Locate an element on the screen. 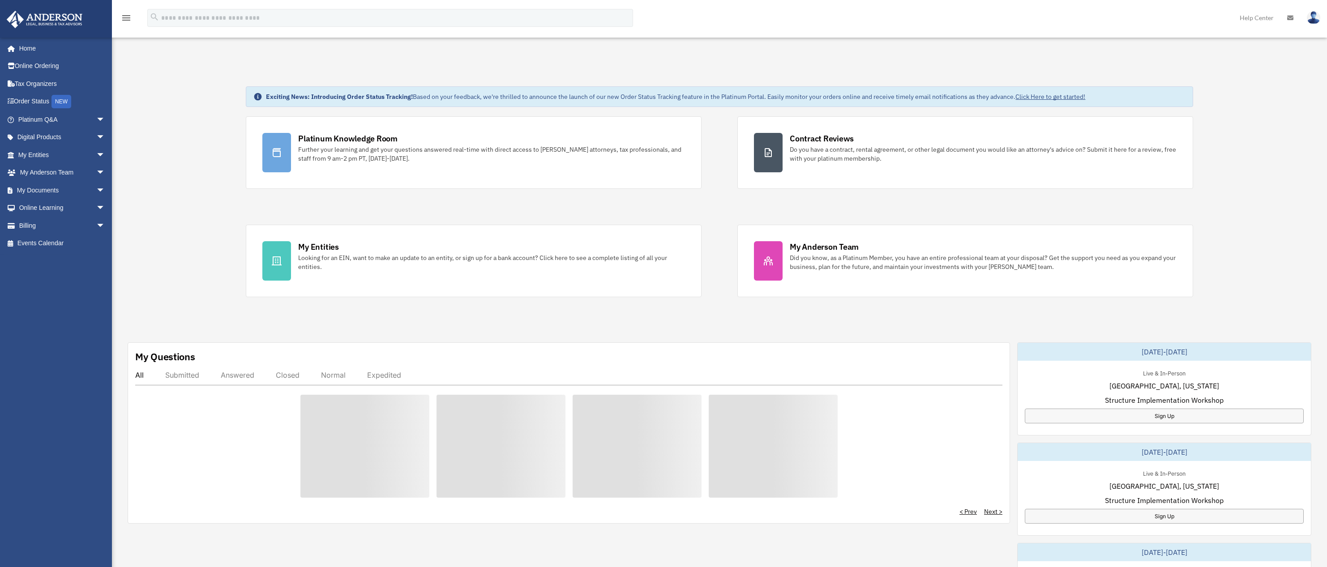  a: Tax Organizers is located at coordinates (62, 84).